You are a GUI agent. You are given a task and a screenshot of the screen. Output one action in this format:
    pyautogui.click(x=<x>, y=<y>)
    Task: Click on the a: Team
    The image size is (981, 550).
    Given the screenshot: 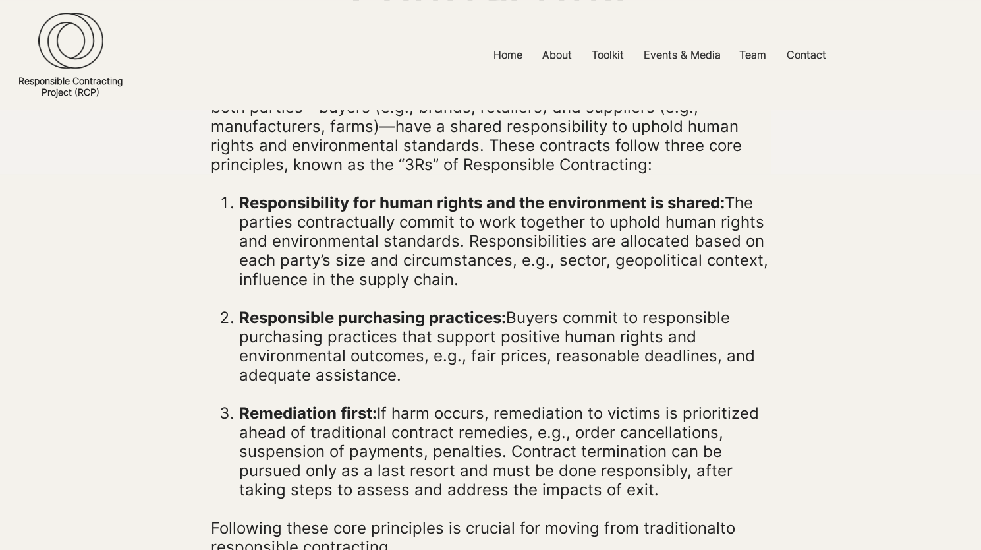 What is the action you would take?
    pyautogui.click(x=752, y=55)
    